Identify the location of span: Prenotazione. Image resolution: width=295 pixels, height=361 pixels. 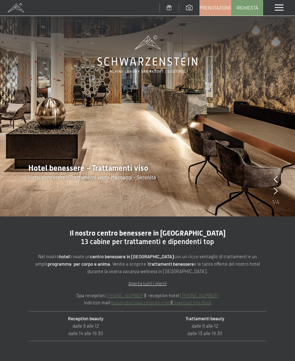
(216, 8).